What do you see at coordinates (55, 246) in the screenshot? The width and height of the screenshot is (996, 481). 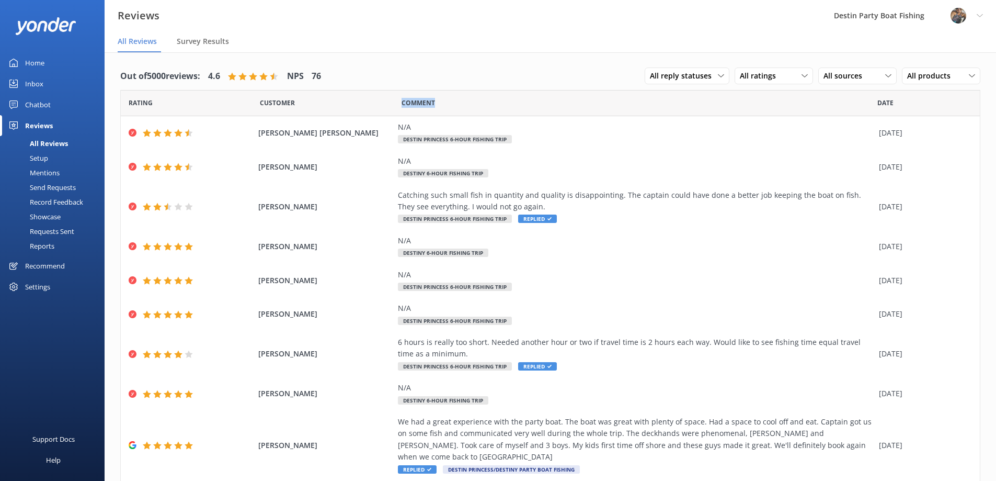 I see `a: Reports` at bounding box center [55, 246].